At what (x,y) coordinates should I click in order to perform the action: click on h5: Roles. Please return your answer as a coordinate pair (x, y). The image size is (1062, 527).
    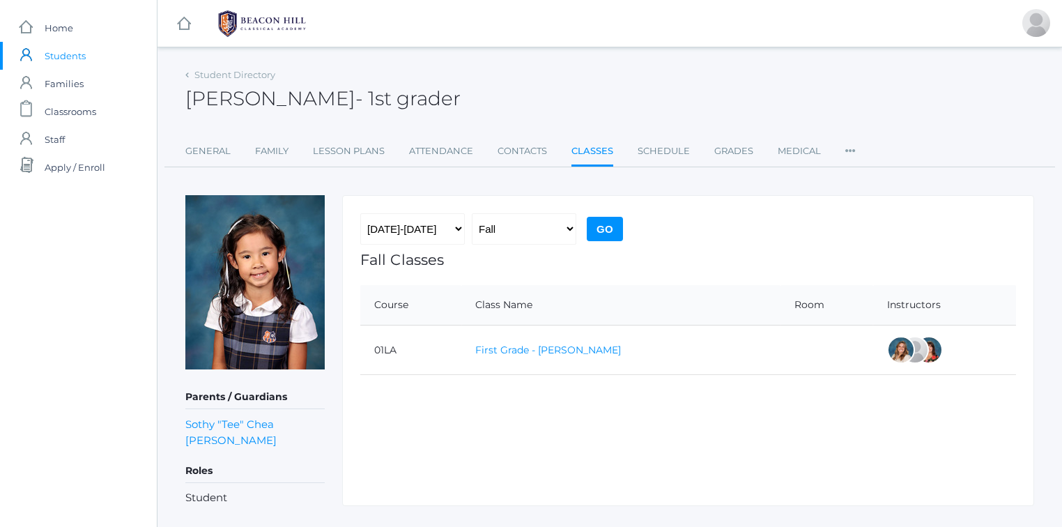
    Looking at the image, I should click on (255, 471).